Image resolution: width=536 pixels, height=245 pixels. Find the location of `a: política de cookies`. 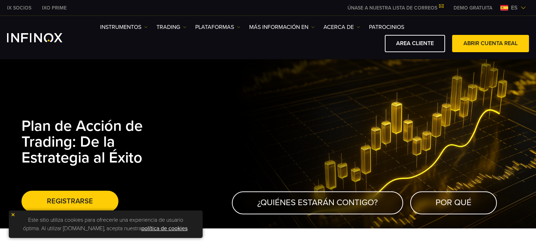

a: política de cookies is located at coordinates (164, 228).